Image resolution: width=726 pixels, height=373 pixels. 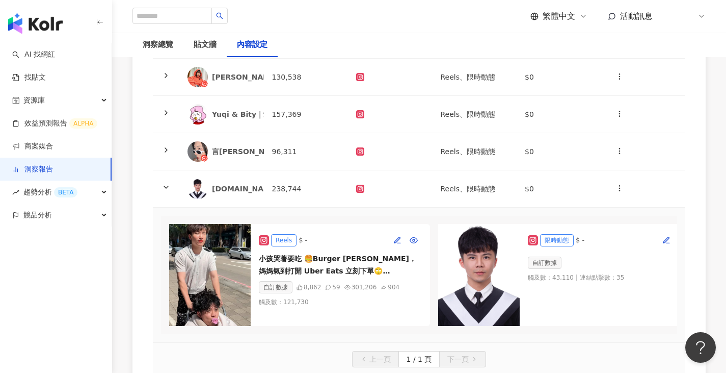 I want to click on span: 趨勢分析, so click(x=50, y=192).